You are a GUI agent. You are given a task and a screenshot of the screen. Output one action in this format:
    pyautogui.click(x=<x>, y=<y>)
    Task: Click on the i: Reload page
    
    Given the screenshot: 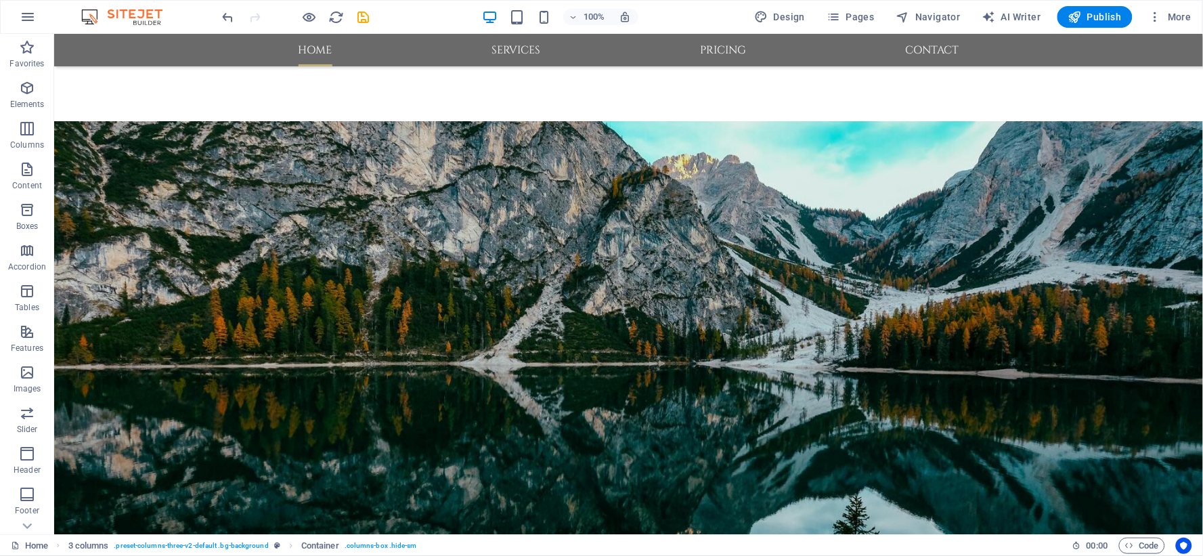 What is the action you would take?
    pyautogui.click(x=336, y=17)
    